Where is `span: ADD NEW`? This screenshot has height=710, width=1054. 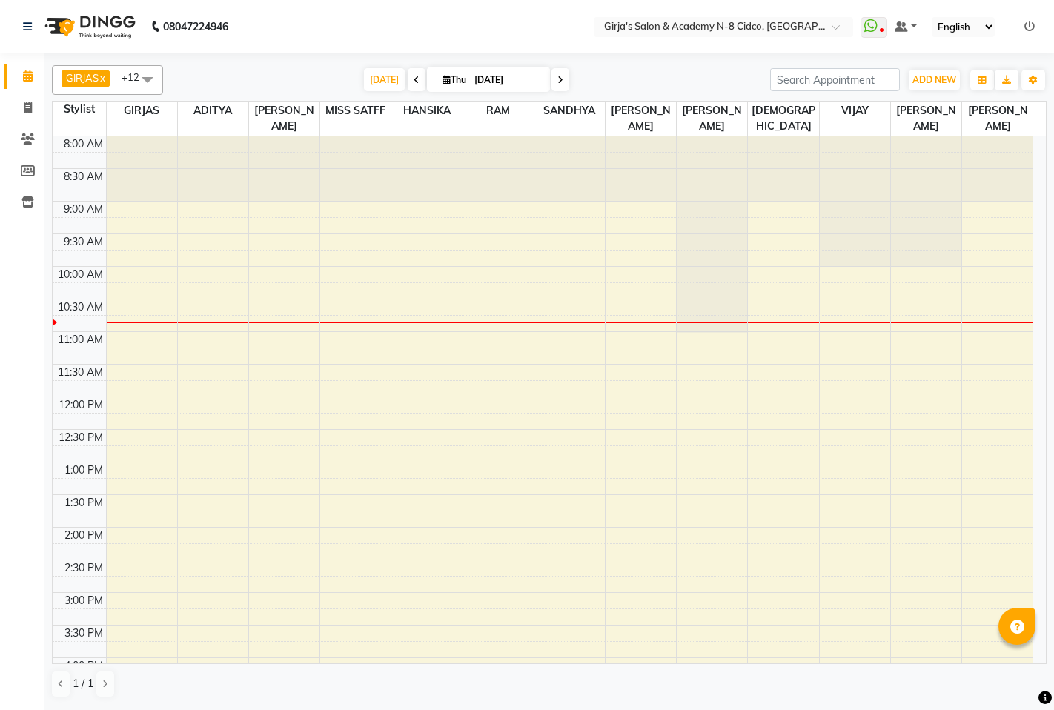 span: ADD NEW is located at coordinates (934, 79).